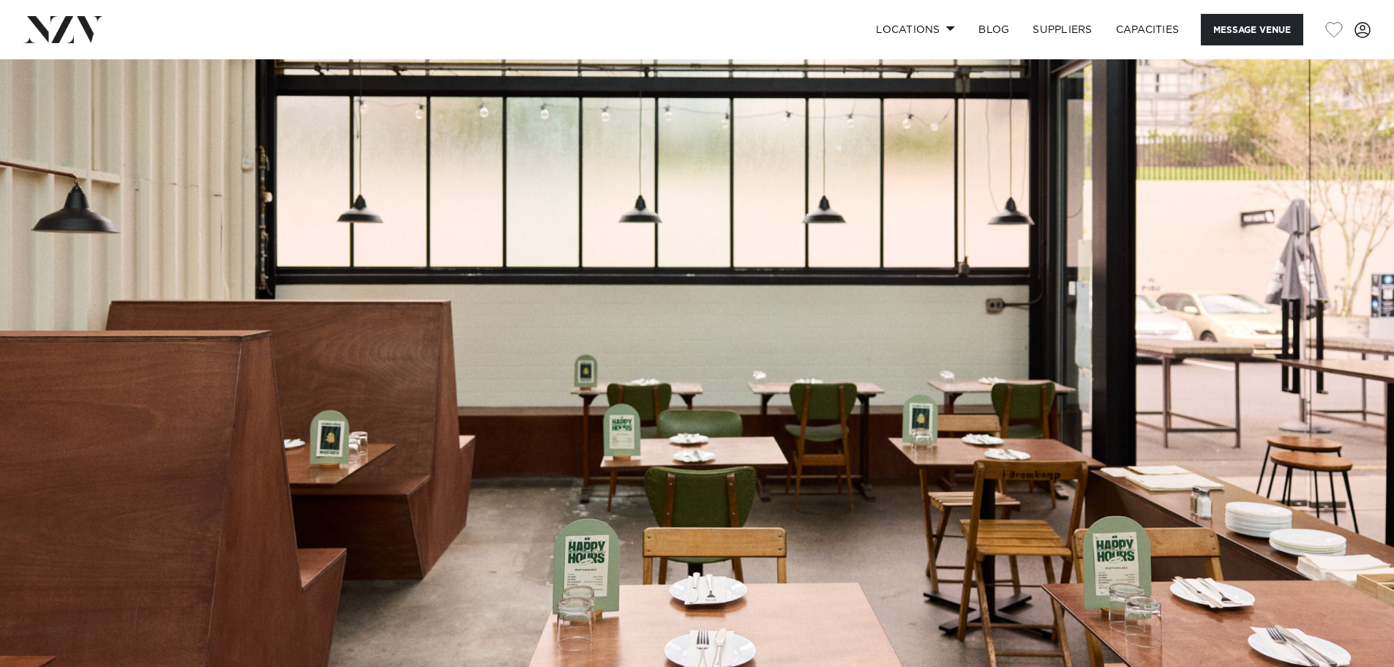  Describe the element at coordinates (916, 29) in the screenshot. I see `a: Locations` at that location.